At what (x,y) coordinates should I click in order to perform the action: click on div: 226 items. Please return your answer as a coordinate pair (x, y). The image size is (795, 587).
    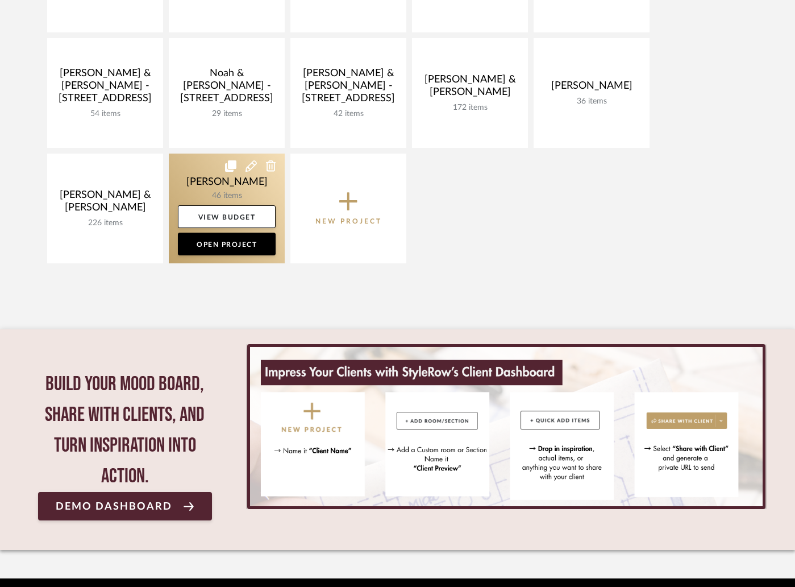
    Looking at the image, I should click on (105, 223).